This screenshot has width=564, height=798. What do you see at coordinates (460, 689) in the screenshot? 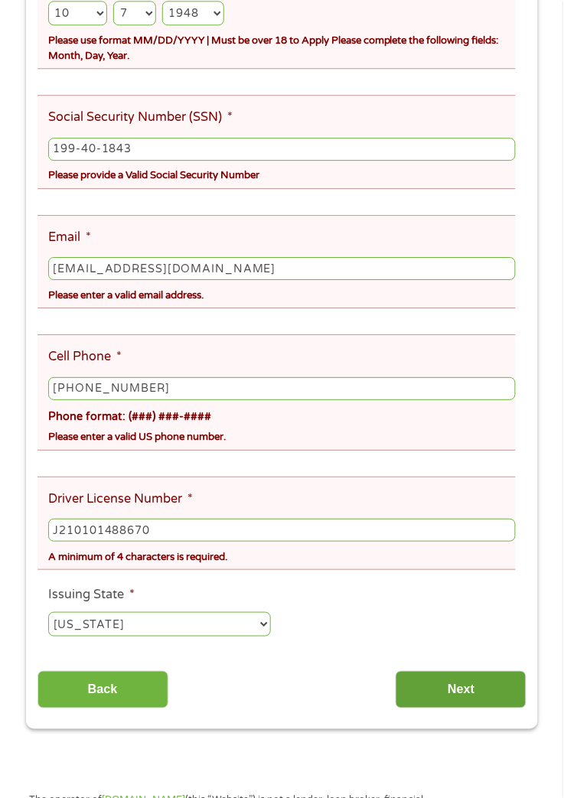
I see `input: Next` at bounding box center [460, 689].